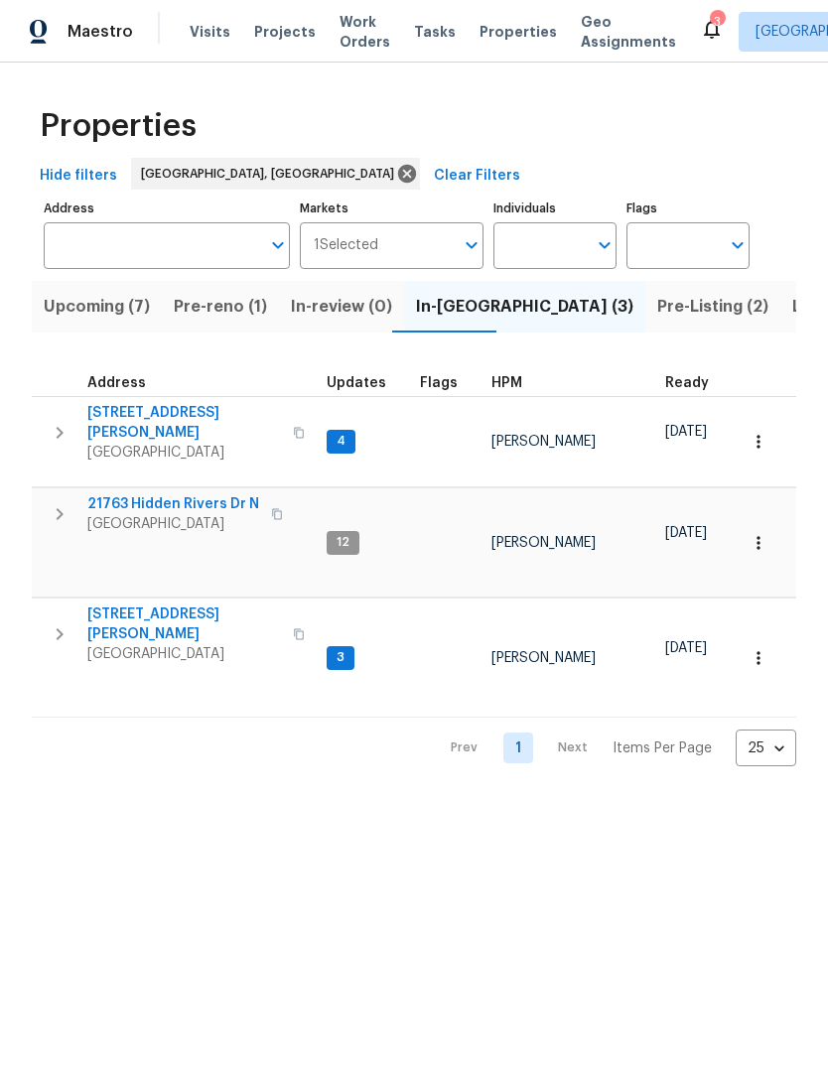 The height and width of the screenshot is (1067, 828). Describe the element at coordinates (341, 307) in the screenshot. I see `span: In-review (0)` at that location.